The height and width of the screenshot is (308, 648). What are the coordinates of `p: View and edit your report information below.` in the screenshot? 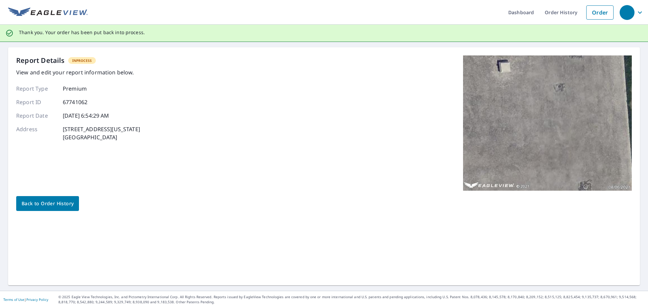 It's located at (78, 72).